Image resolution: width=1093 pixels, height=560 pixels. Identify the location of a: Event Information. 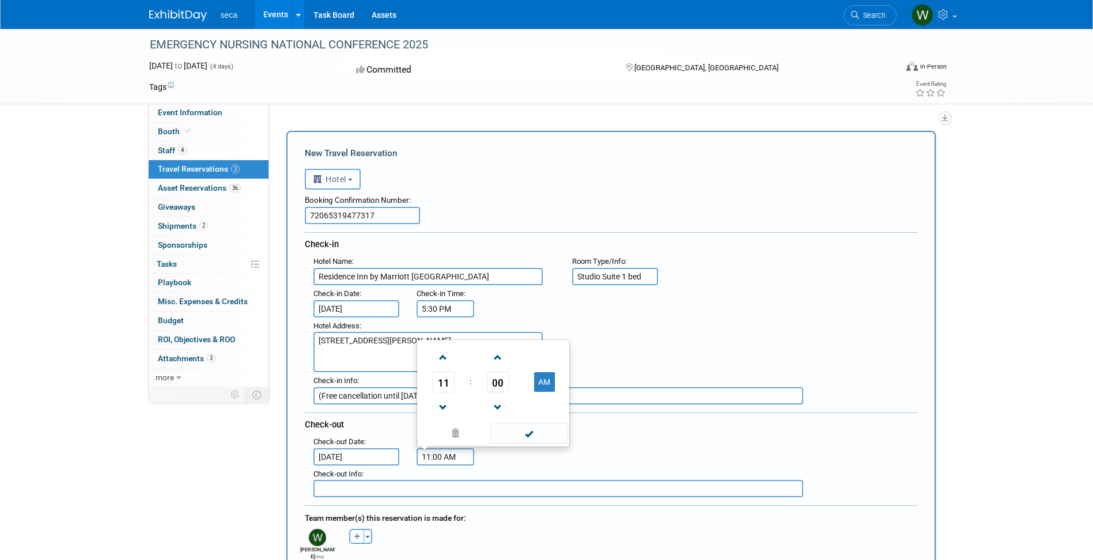
(209, 113).